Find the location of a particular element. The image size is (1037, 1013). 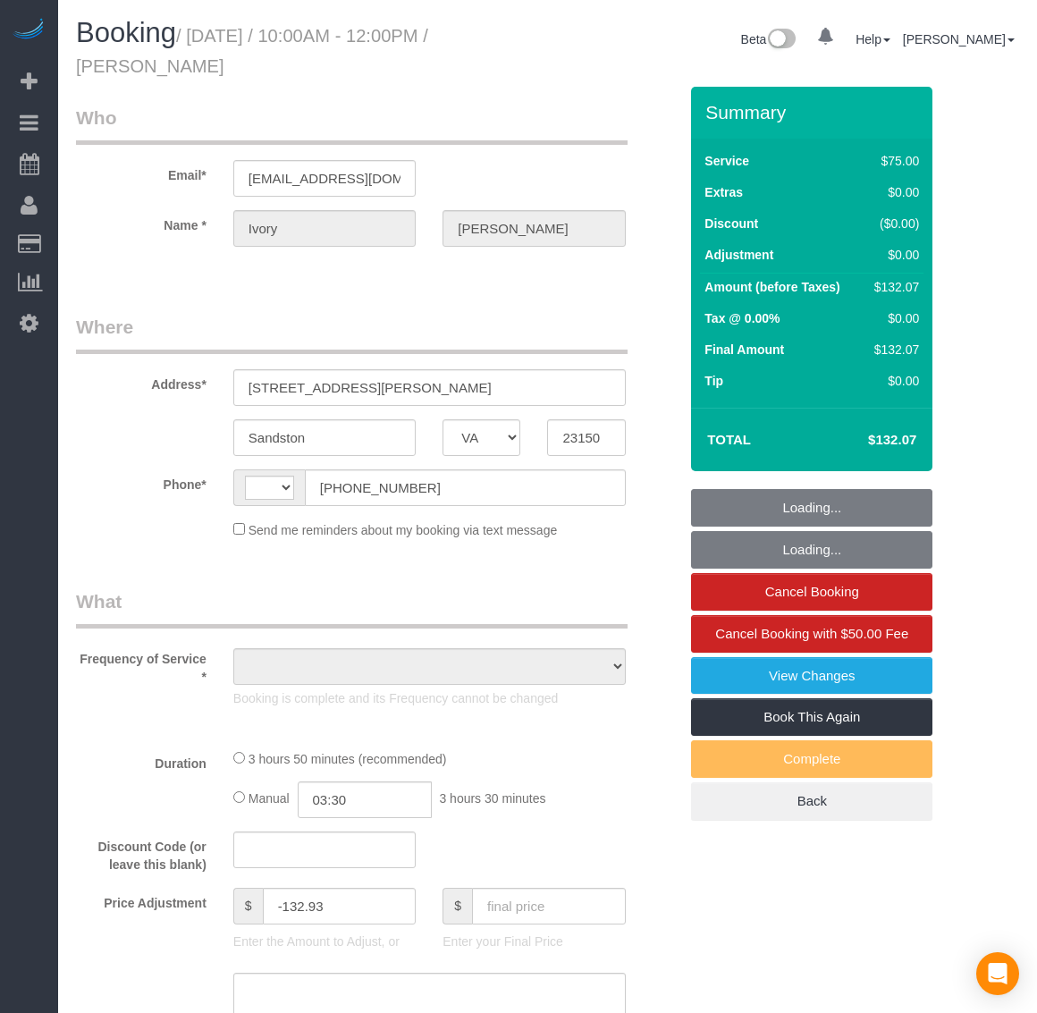

label: Phone* is located at coordinates (141, 481).